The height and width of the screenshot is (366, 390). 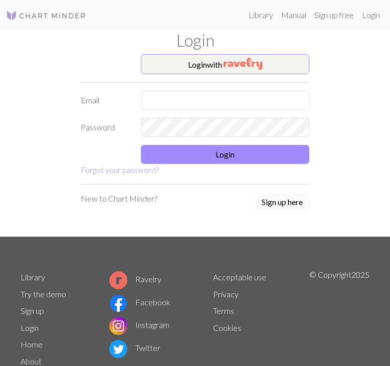 What do you see at coordinates (195, 40) in the screenshot?
I see `h1: Login` at bounding box center [195, 40].